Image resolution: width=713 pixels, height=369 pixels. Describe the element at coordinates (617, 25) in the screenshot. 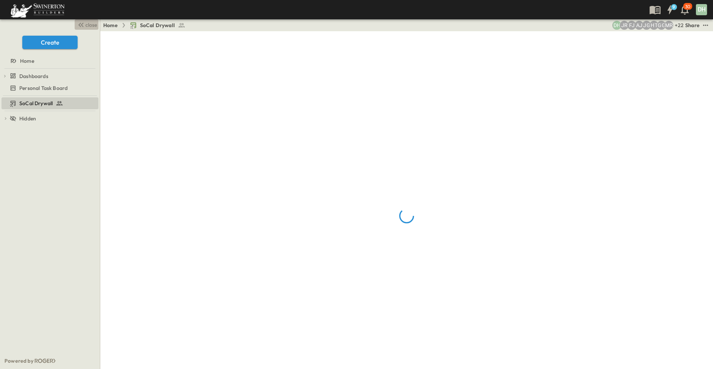

I see `div: Daryll Hayward (daryll.hayward@swinerton.com)` at that location.